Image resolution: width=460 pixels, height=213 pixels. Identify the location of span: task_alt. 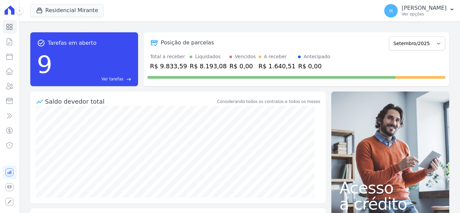
(41, 43).